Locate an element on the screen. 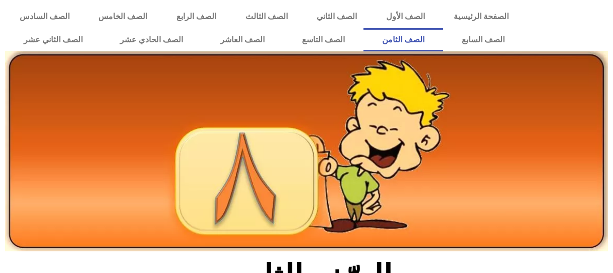 This screenshot has height=273, width=613. a: الصف الثاني is located at coordinates (337, 17).